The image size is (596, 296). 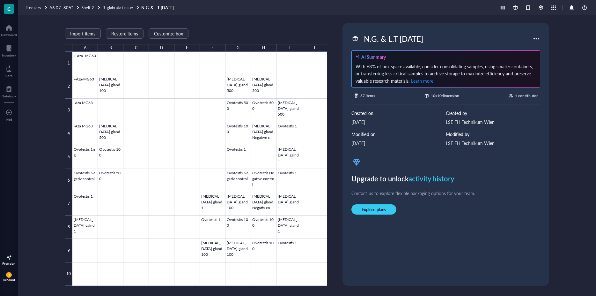 I want to click on a: Freezers, so click(x=37, y=8).